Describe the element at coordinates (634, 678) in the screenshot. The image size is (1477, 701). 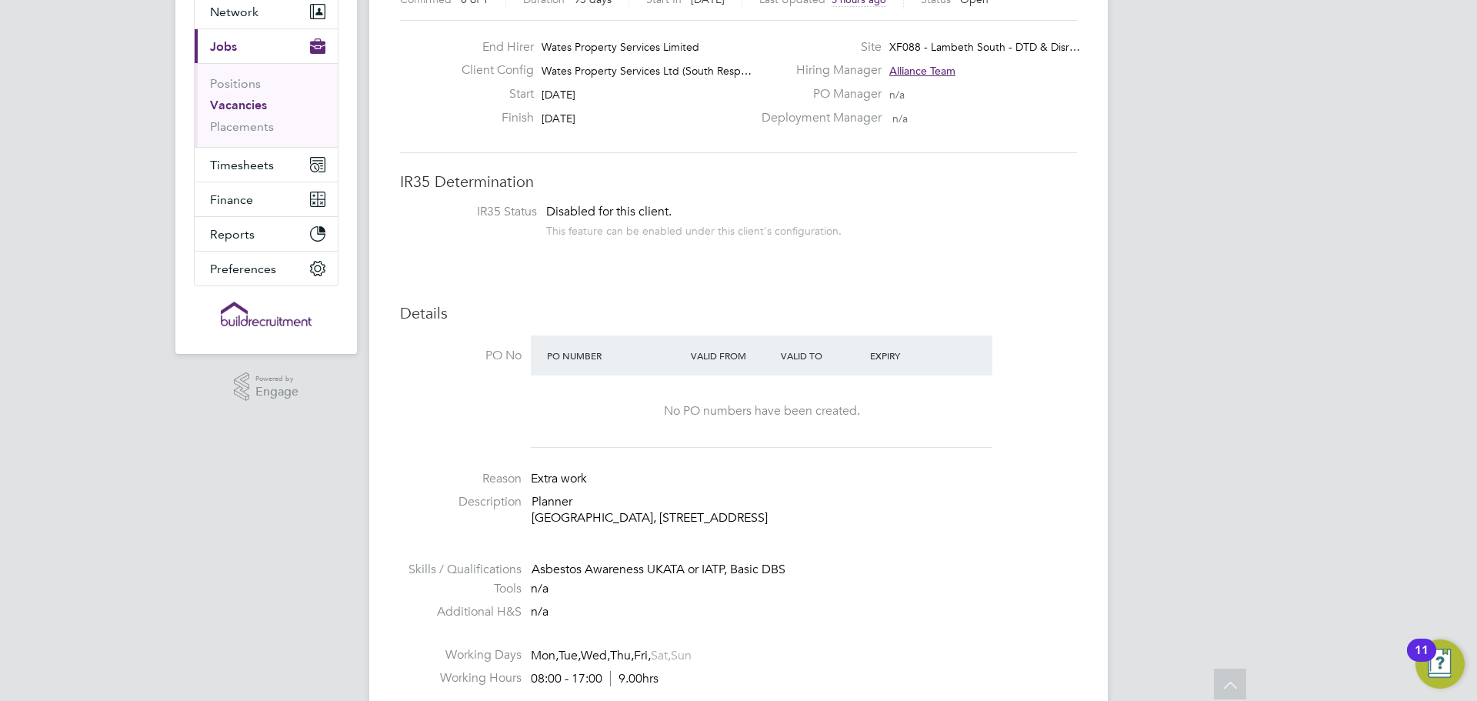
I see `span: 9.00hrs` at that location.